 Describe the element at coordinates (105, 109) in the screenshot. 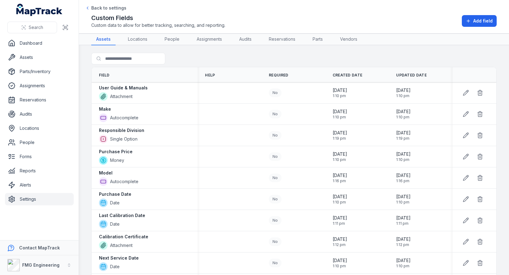

I see `strong: Make` at that location.